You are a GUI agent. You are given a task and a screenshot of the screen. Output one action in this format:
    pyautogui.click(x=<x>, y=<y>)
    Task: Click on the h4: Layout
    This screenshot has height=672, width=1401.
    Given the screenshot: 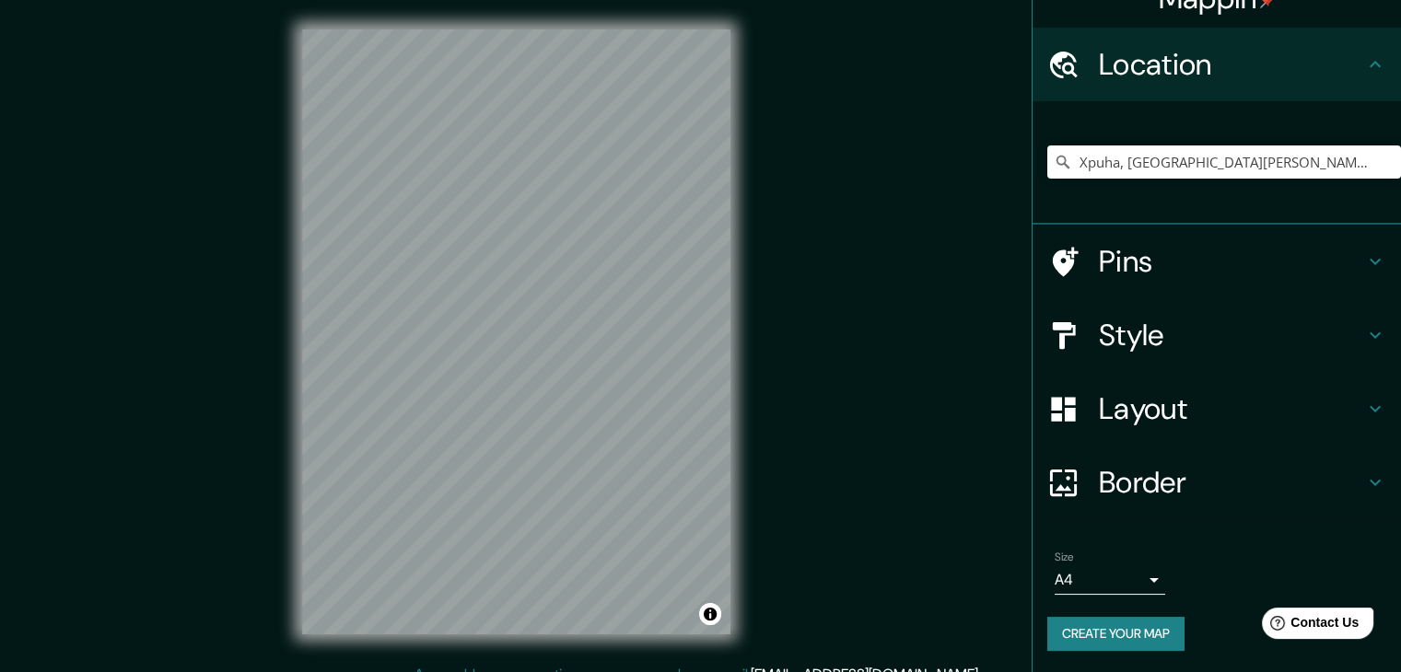 What is the action you would take?
    pyautogui.click(x=1232, y=409)
    